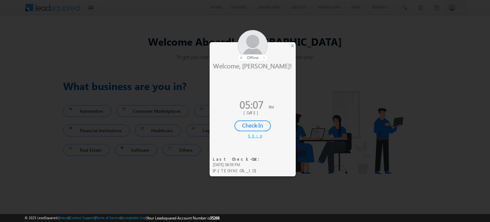 The width and height of the screenshot is (490, 222). What do you see at coordinates (238, 159) in the screenshot?
I see `div: Last Check-Out:` at bounding box center [238, 159].